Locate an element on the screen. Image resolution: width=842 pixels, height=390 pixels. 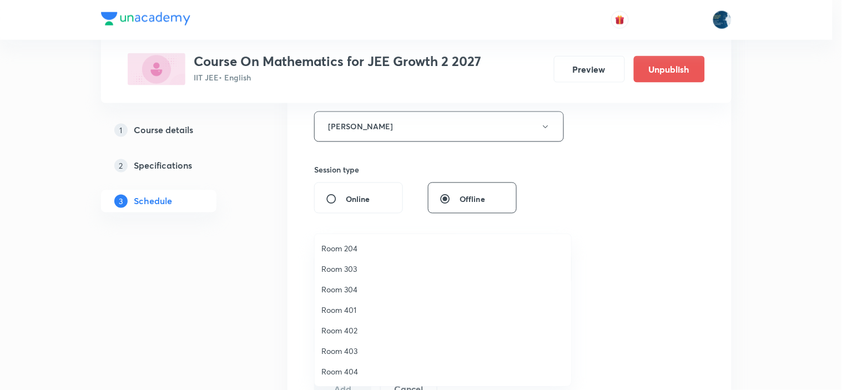
span: Room 403 is located at coordinates (443, 351).